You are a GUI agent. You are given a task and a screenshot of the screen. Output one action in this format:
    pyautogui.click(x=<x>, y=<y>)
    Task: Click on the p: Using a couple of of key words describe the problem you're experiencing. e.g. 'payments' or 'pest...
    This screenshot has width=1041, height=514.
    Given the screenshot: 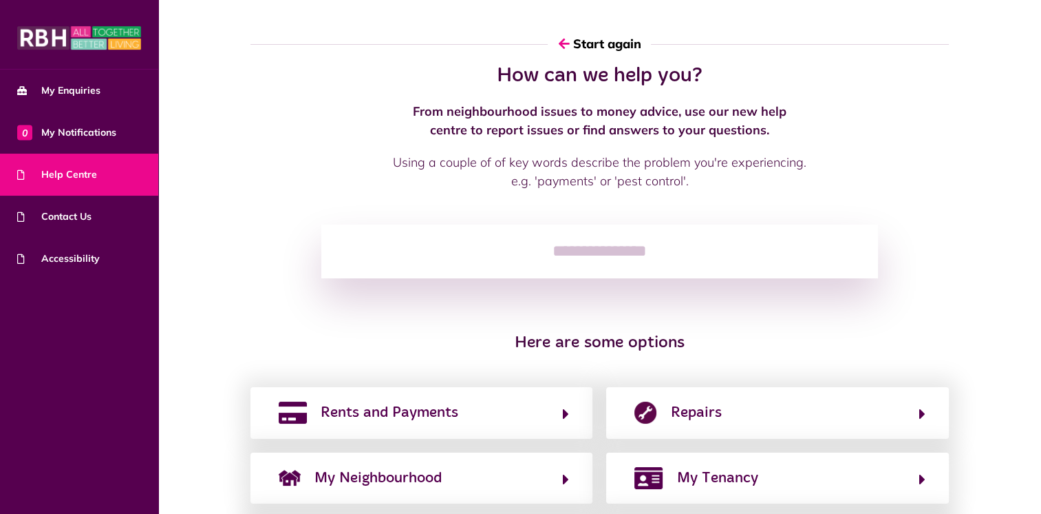 What is the action you would take?
    pyautogui.click(x=600, y=171)
    